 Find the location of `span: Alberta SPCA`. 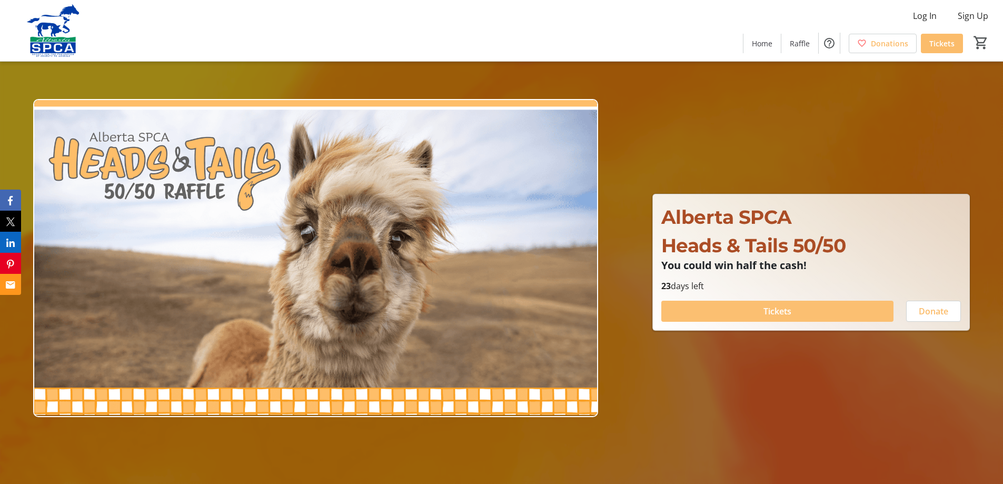

span: Alberta SPCA is located at coordinates (726, 217).